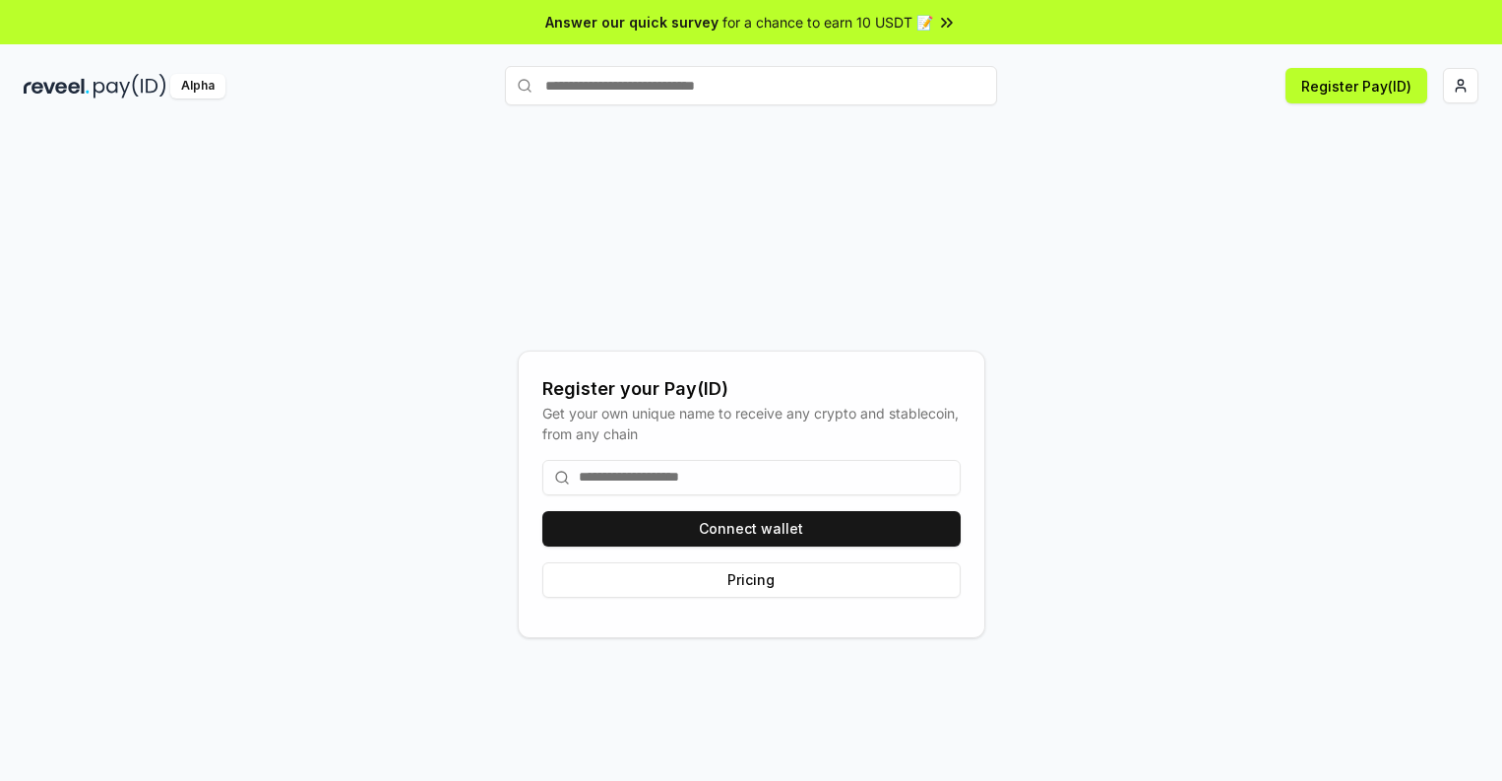 The height and width of the screenshot is (781, 1502). What do you see at coordinates (751, 529) in the screenshot?
I see `button: Connect wallet` at bounding box center [751, 529].